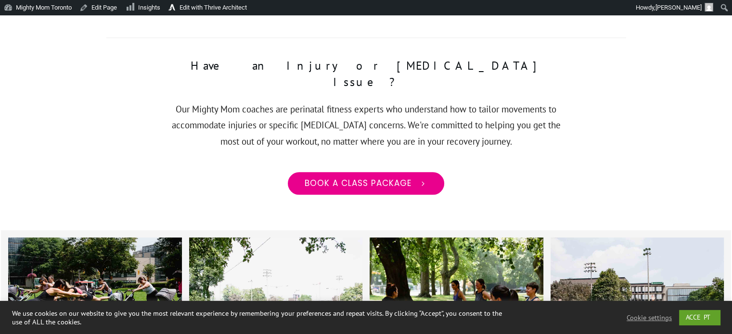 Image resolution: width=732 pixels, height=334 pixels. Describe the element at coordinates (358, 184) in the screenshot. I see `span: Book a class package` at that location.